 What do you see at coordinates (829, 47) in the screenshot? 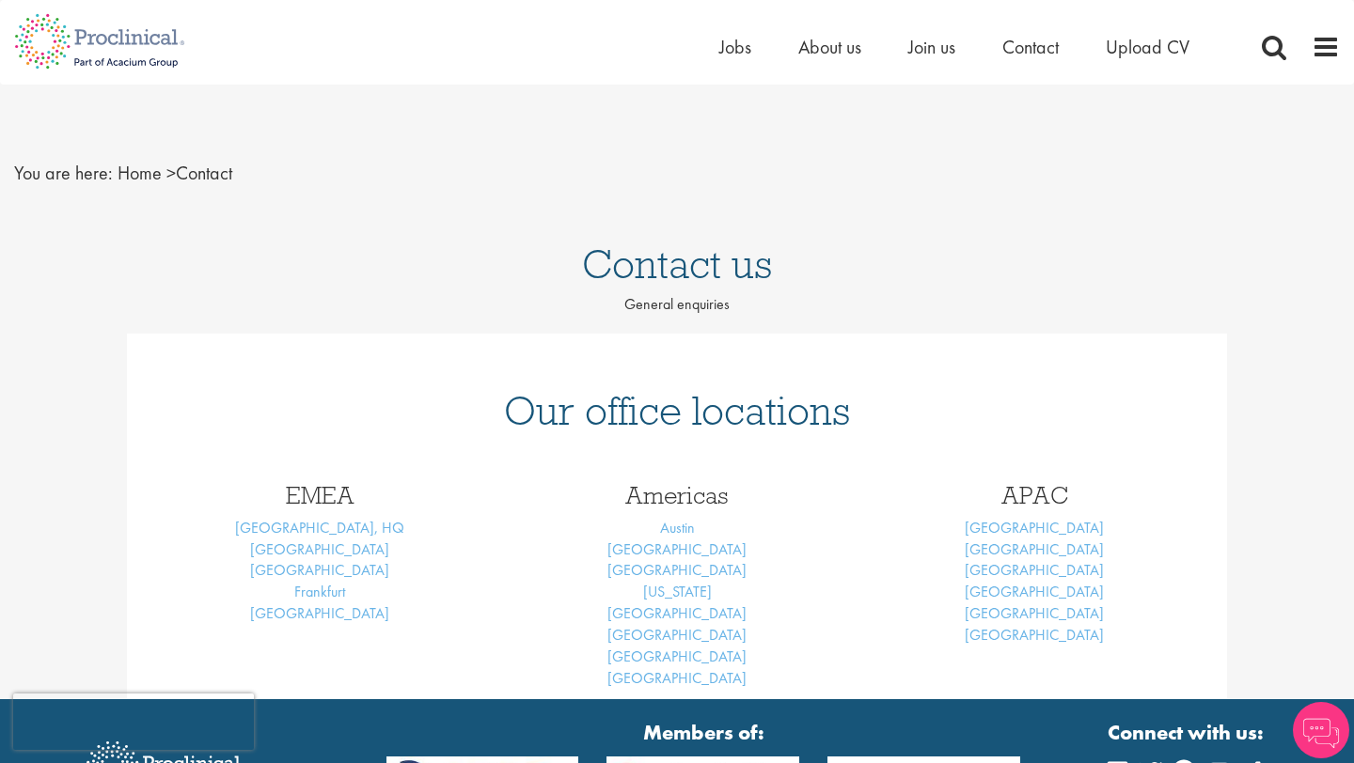
I see `a: About us` at bounding box center [829, 47].